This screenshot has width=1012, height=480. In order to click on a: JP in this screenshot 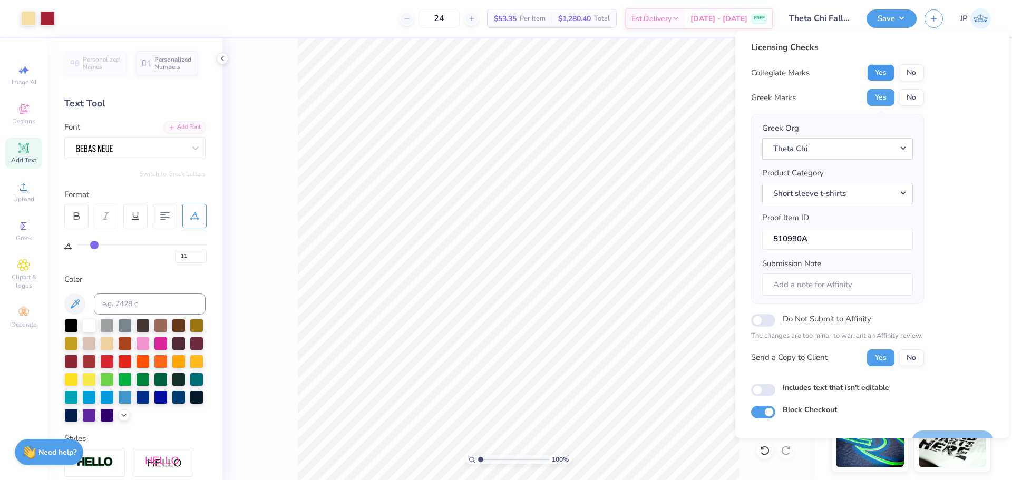, I will do `click(975, 18)`.